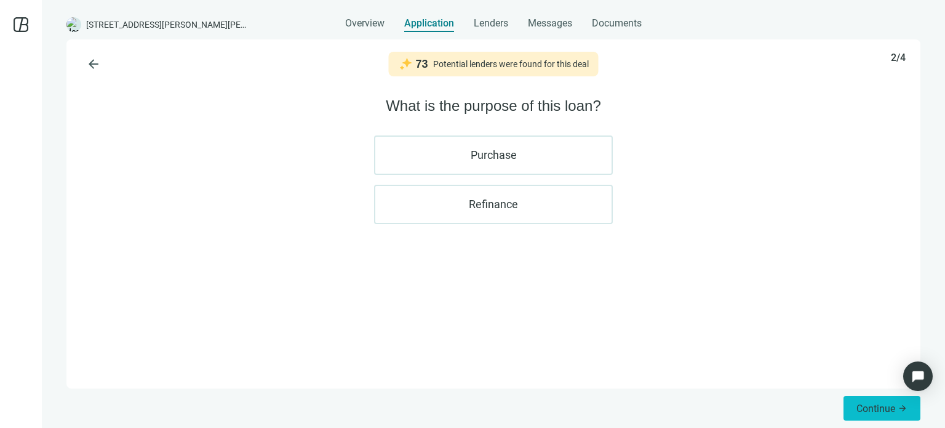 The width and height of the screenshot is (945, 428). Describe the element at coordinates (550, 23) in the screenshot. I see `span: Messages` at that location.